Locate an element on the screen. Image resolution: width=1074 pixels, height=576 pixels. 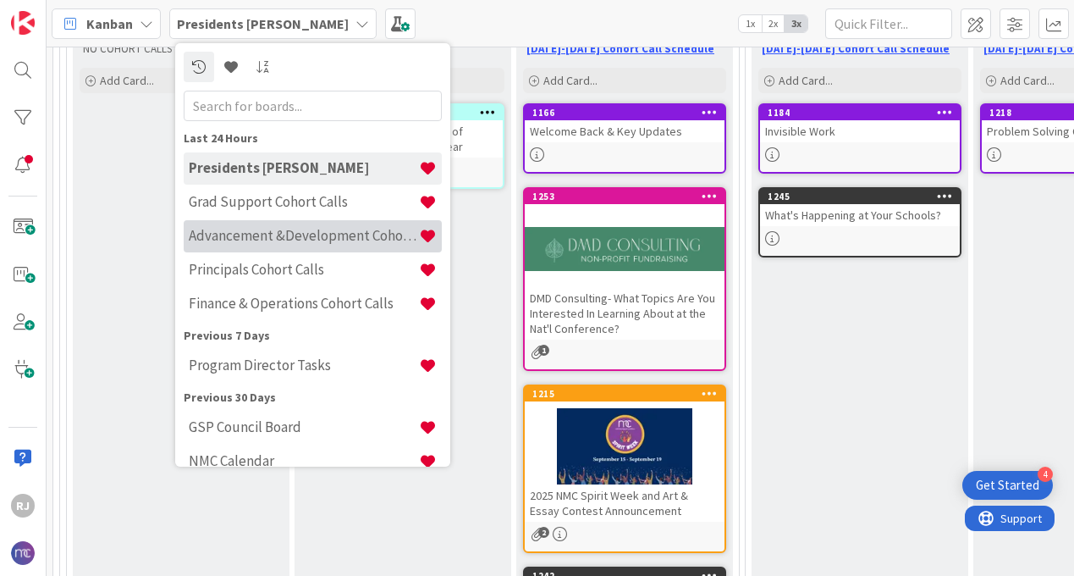
div: Invisible Work is located at coordinates (860, 131).